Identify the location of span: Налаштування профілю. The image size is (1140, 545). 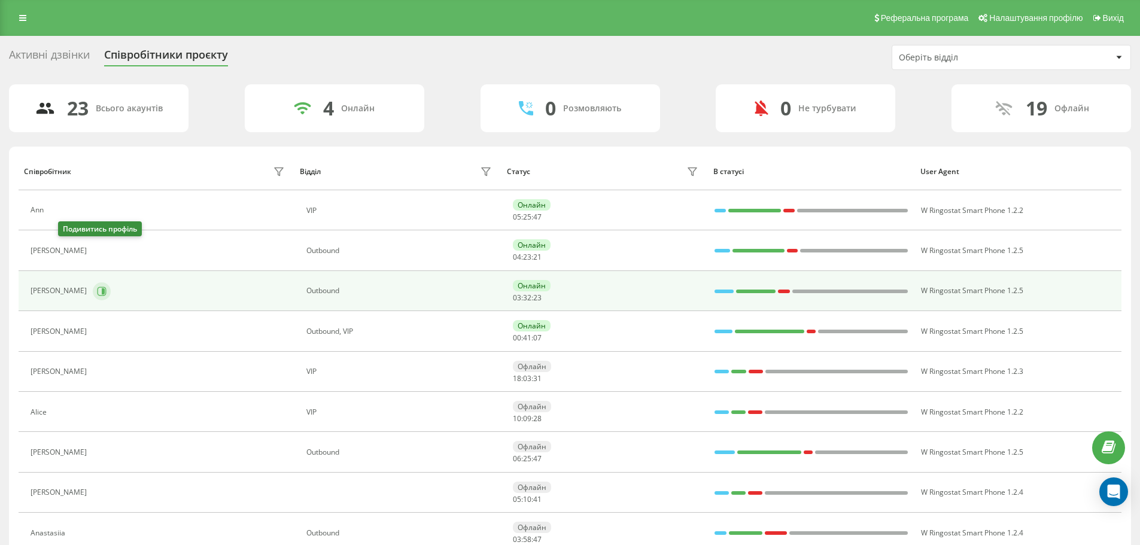
(1036, 18).